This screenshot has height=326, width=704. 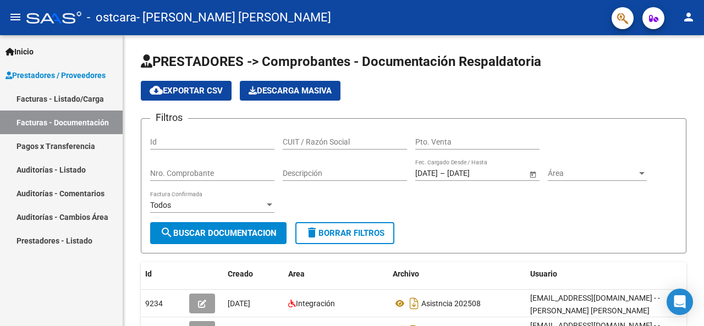 What do you see at coordinates (451, 303) in the screenshot?
I see `span: Asistncia 202508` at bounding box center [451, 303].